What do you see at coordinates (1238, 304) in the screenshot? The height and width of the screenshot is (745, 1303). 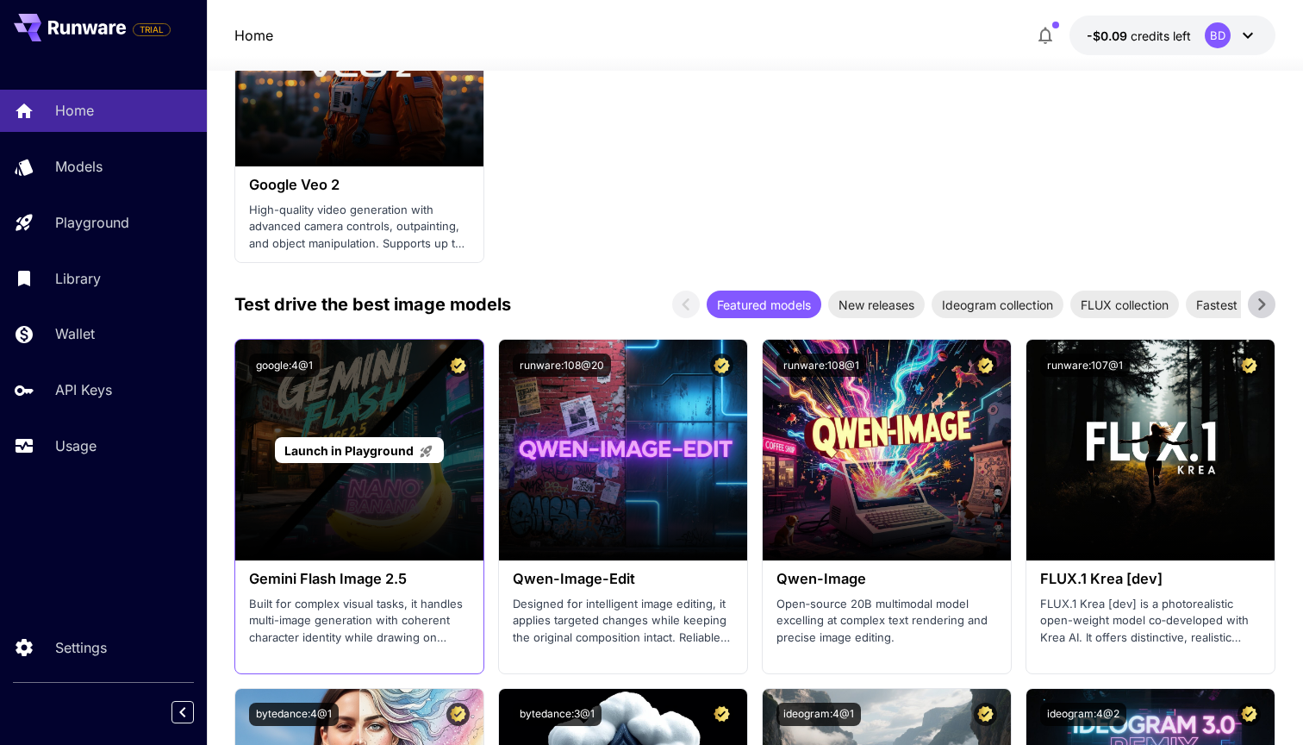 I see `span: Fastest models` at bounding box center [1238, 304].